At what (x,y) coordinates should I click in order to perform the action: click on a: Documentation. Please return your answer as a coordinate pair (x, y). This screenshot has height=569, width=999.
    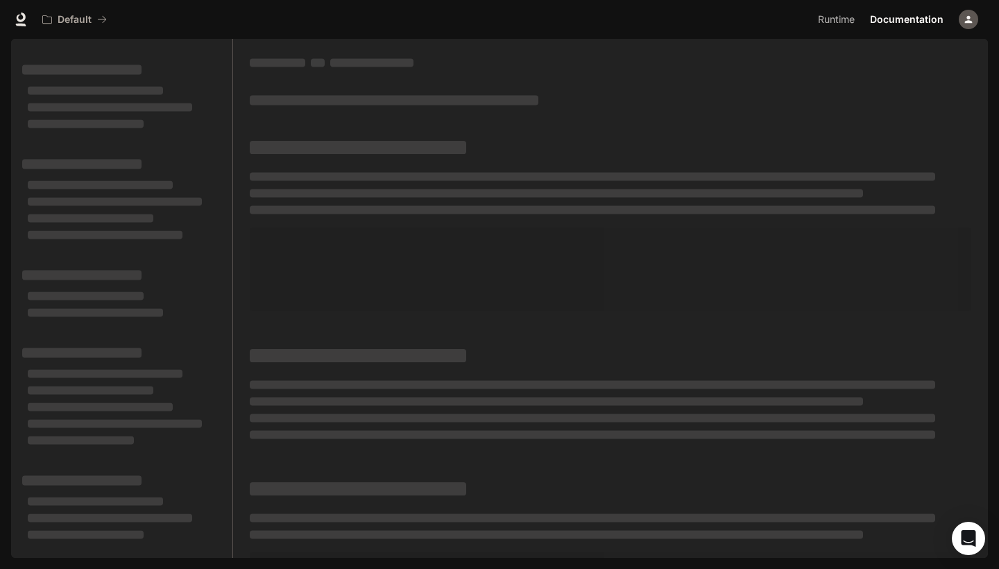
    Looking at the image, I should click on (907, 19).